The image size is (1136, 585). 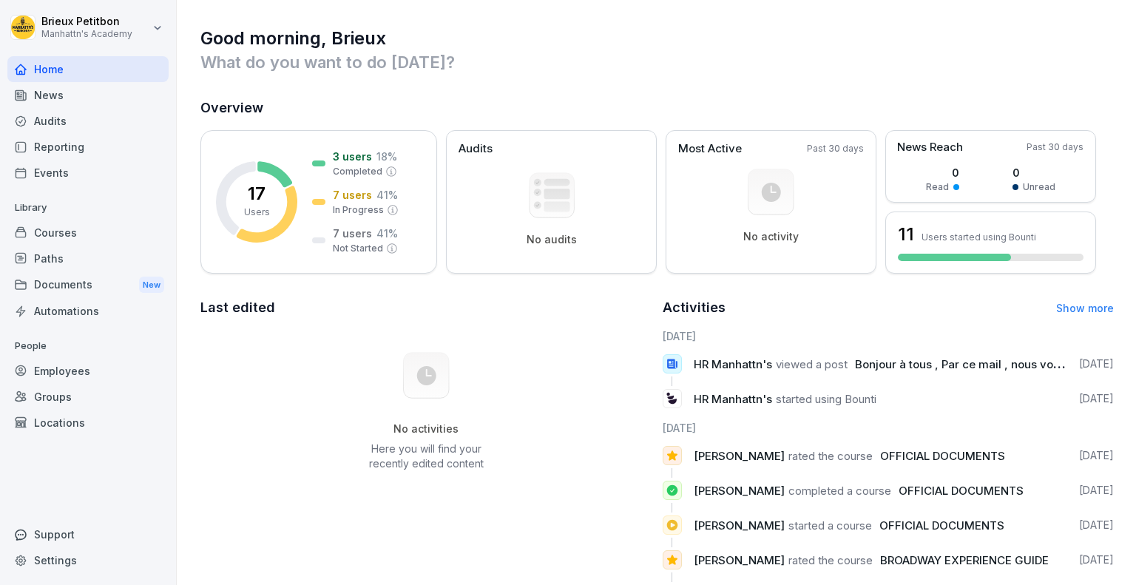 I want to click on p: Library, so click(x=88, y=208).